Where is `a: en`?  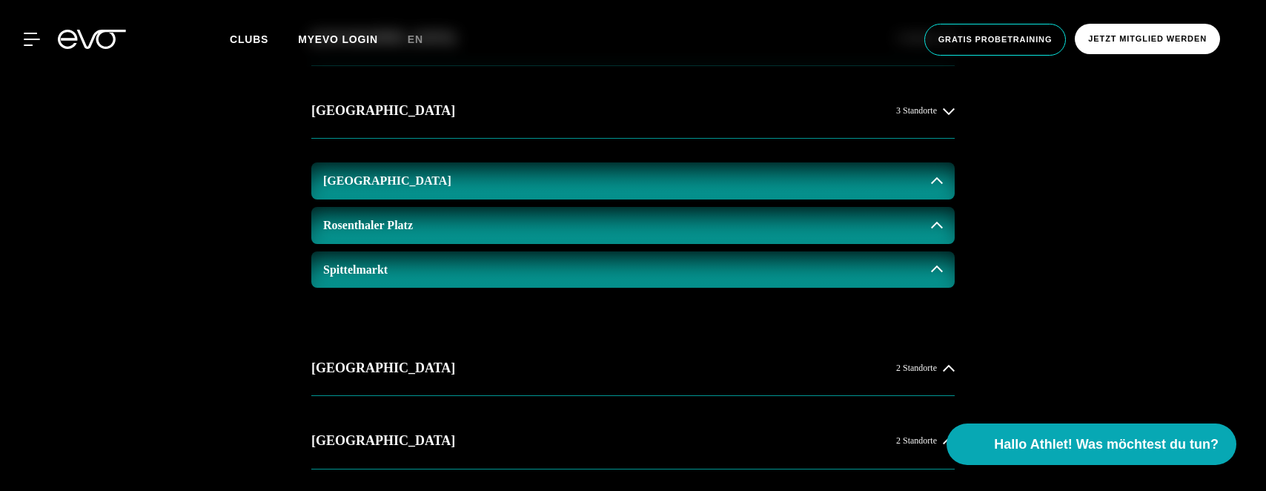 a: en is located at coordinates (424, 39).